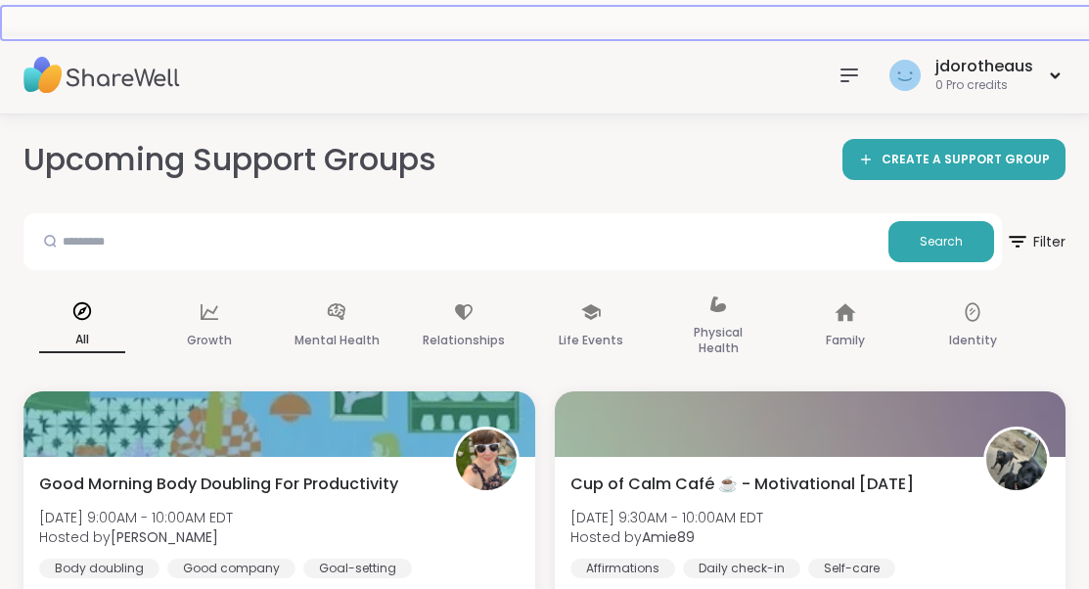  I want to click on div: Daily check-in, so click(742, 568).